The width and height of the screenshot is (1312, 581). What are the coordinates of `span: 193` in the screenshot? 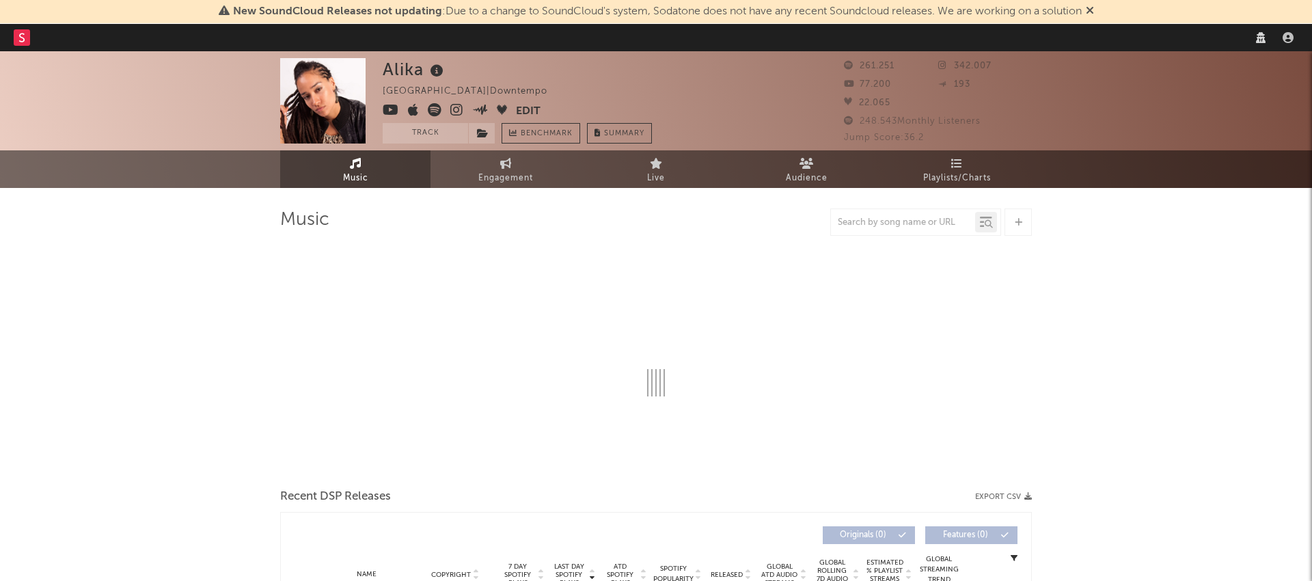 It's located at (954, 84).